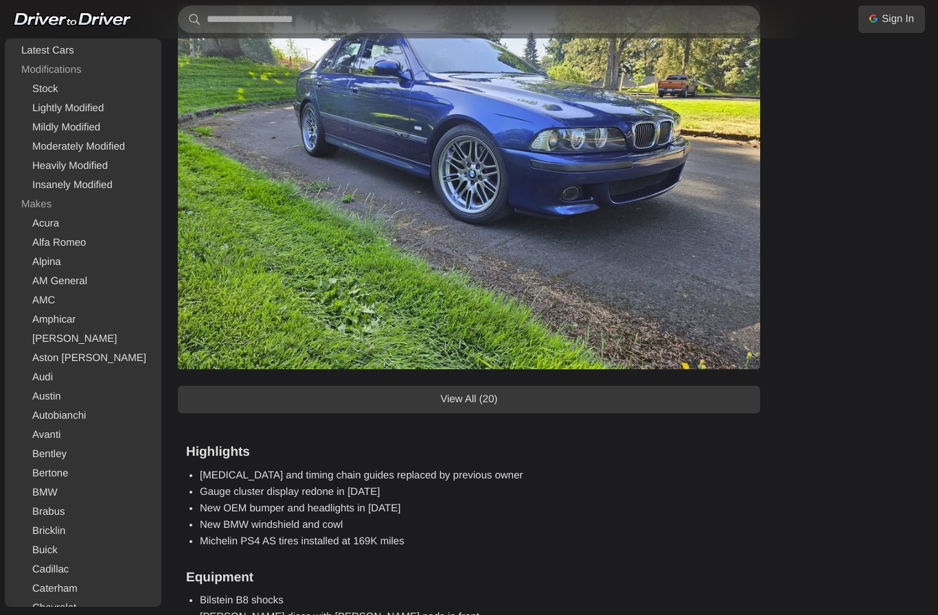 Image resolution: width=938 pixels, height=615 pixels. Describe the element at coordinates (83, 378) in the screenshot. I see `a: Audi` at that location.